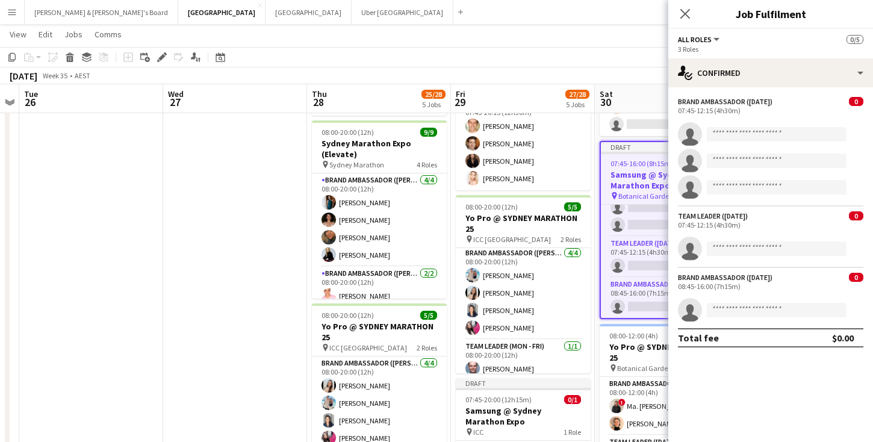  I want to click on app-job-card: Draft07:45-16:00 (8h15m)0/5Samsung @ Sydney Marathon Expo Botanical Garden3 RolesBrand Ambassador..., so click(667, 230).